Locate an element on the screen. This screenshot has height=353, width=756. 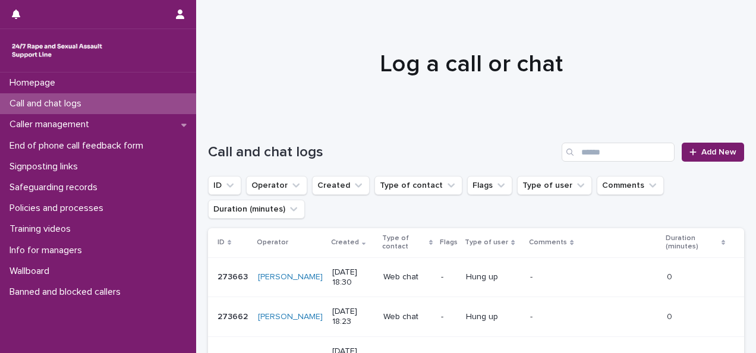
h1: Log a call or chat is located at coordinates (471, 64).